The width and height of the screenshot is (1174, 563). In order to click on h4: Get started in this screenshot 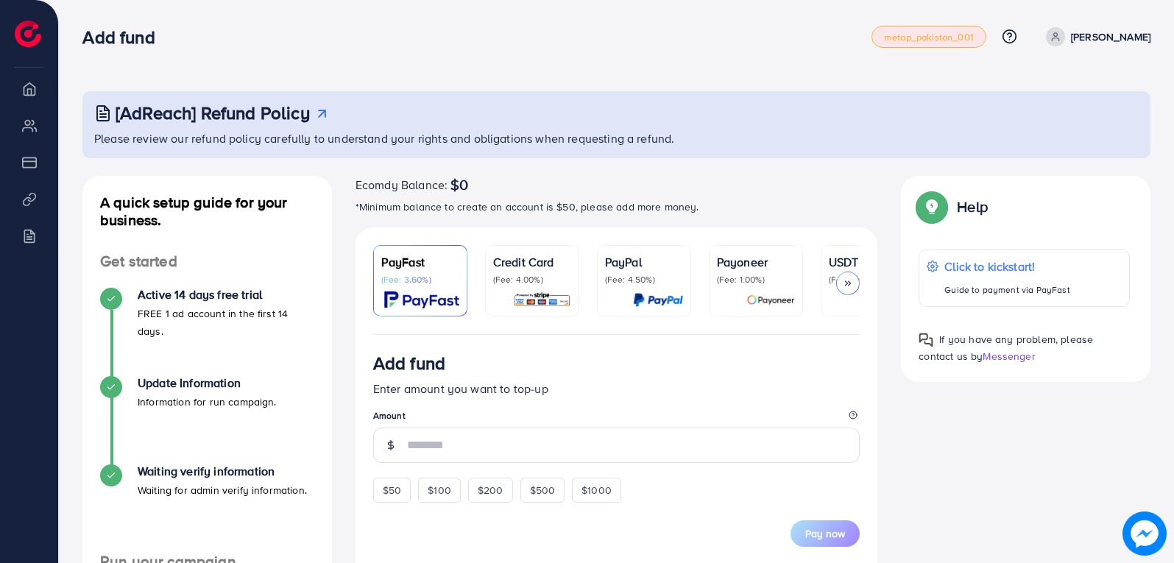, I will do `click(207, 261)`.